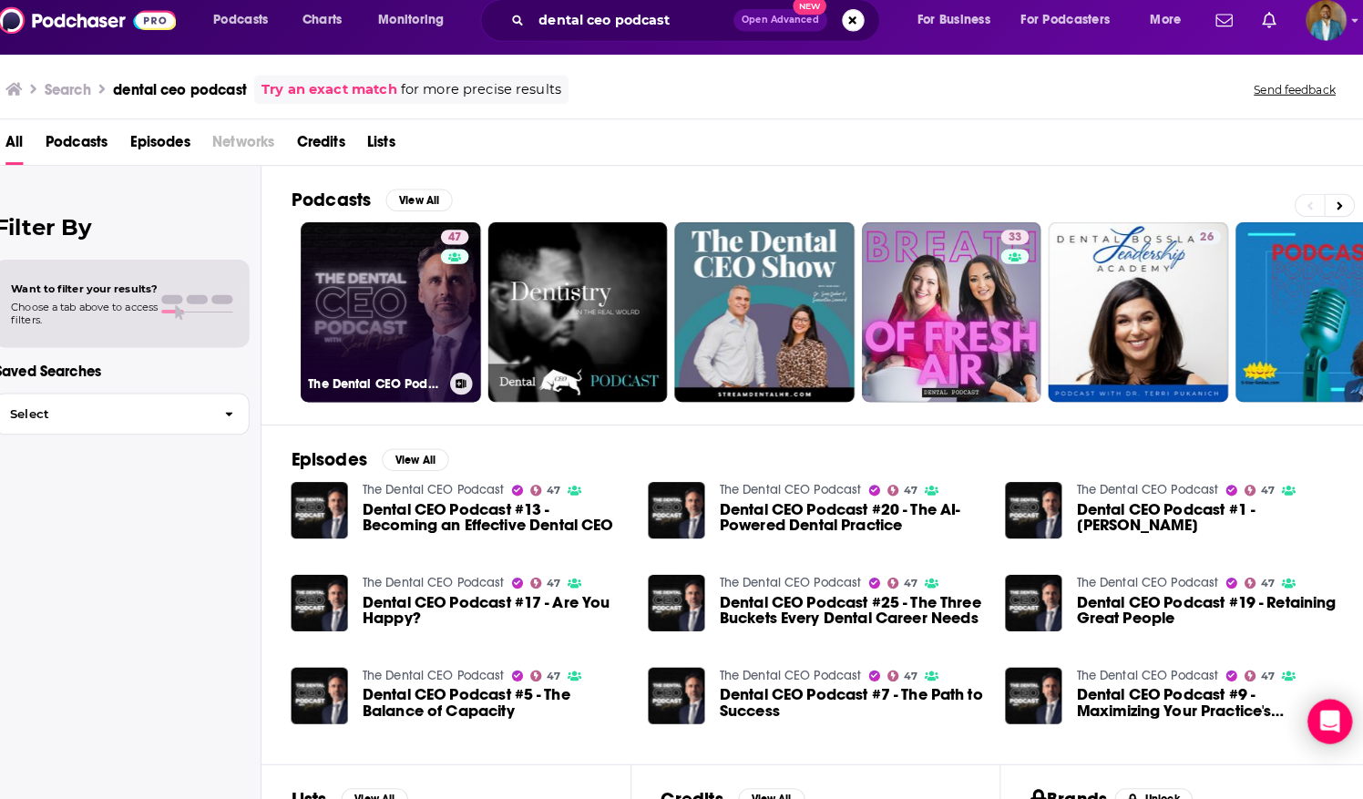  What do you see at coordinates (1203, 613) in the screenshot?
I see `span: Dental CEO Podcast #19 - Retaining Great People` at bounding box center [1203, 613].